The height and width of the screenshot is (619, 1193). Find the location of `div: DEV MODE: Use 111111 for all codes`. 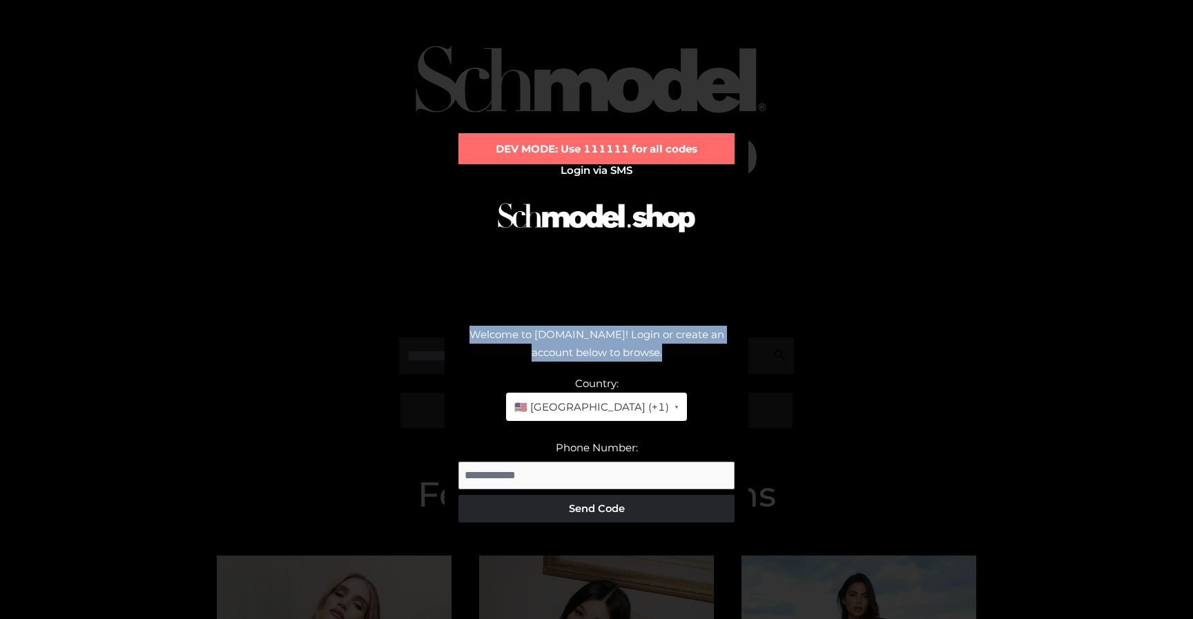

div: DEV MODE: Use 111111 for all codes is located at coordinates (596, 149).